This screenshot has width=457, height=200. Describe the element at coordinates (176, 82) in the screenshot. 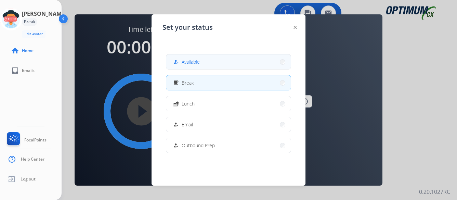

I see `mat-icon: free_breakfast` at that location.